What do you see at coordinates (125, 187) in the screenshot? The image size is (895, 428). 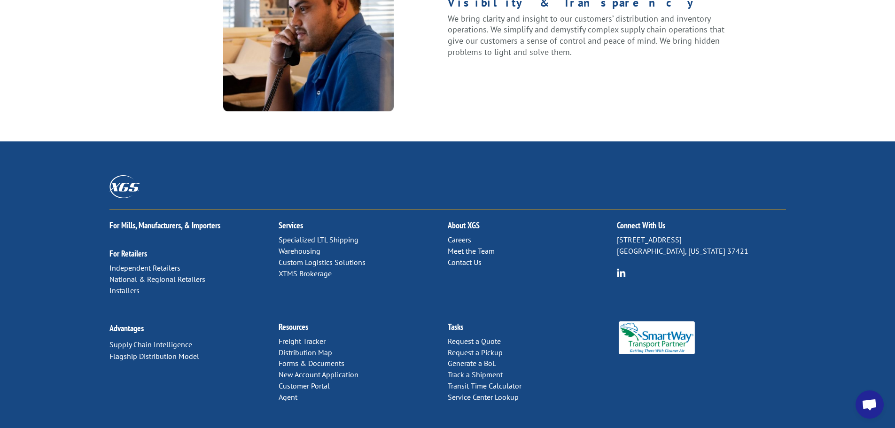 I see `img: XGS_Logos_ALL_2024_All_White` at bounding box center [125, 187].